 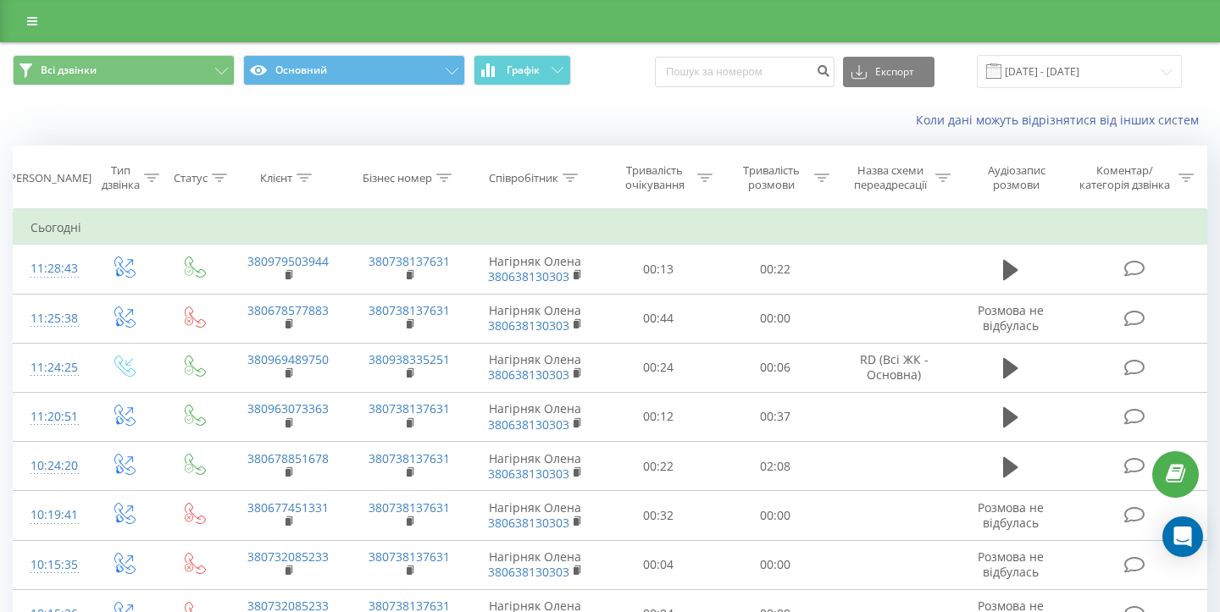 What do you see at coordinates (1061, 119) in the screenshot?
I see `a: Коли дані можуть відрізнятися вiд інших систем` at bounding box center [1061, 119].